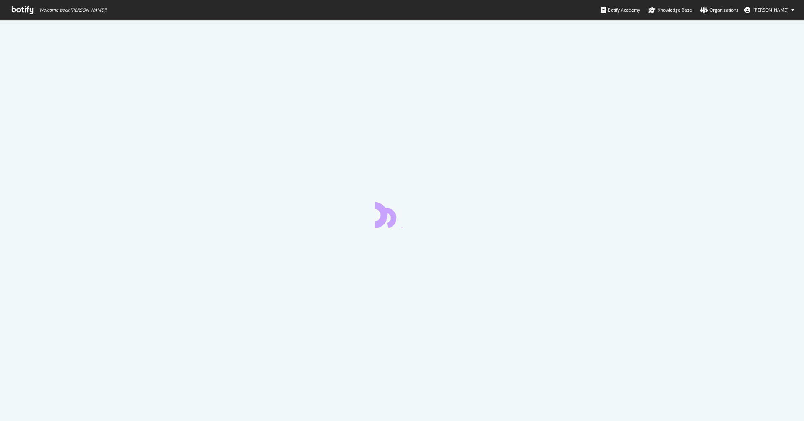 This screenshot has height=421, width=804. What do you see at coordinates (771, 10) in the screenshot?
I see `span: Tim Manalo` at bounding box center [771, 10].